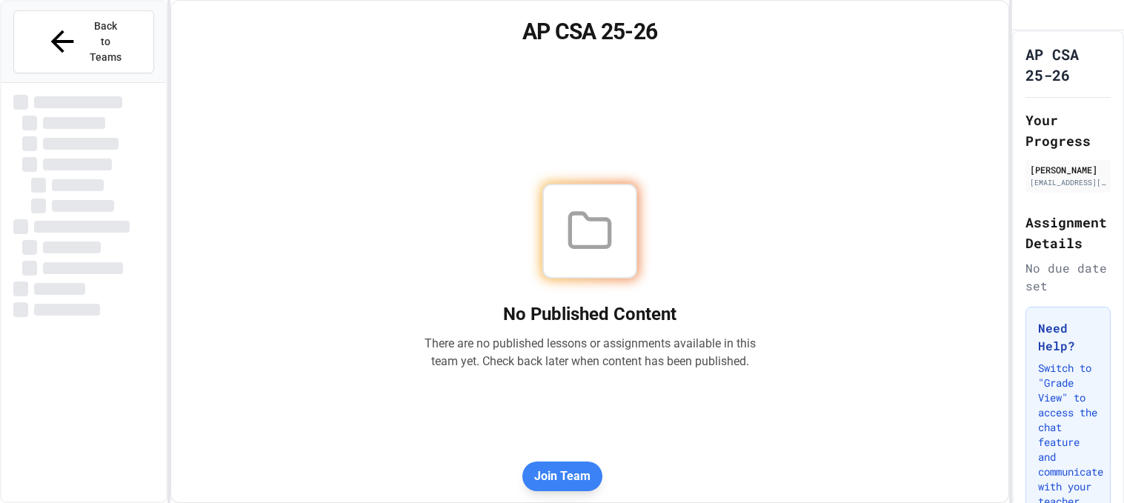 This screenshot has height=503, width=1124. Describe the element at coordinates (84, 41) in the screenshot. I see `button: Back to Teams` at that location.